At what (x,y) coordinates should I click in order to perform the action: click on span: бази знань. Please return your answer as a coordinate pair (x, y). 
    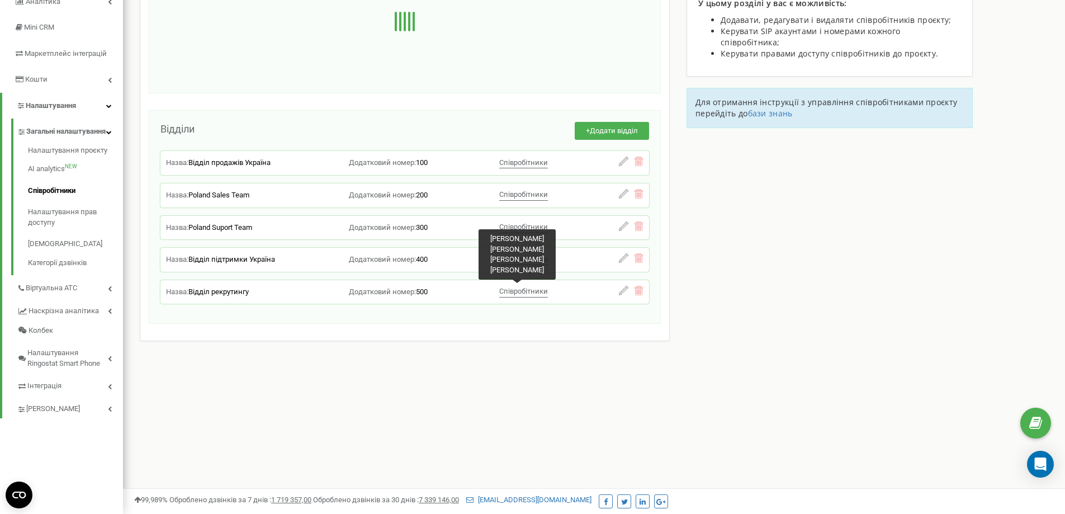
    Looking at the image, I should click on (770, 113).